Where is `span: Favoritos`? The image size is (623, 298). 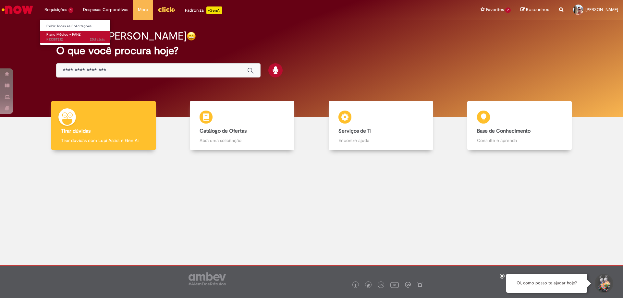
span: Favoritos is located at coordinates (495, 10).